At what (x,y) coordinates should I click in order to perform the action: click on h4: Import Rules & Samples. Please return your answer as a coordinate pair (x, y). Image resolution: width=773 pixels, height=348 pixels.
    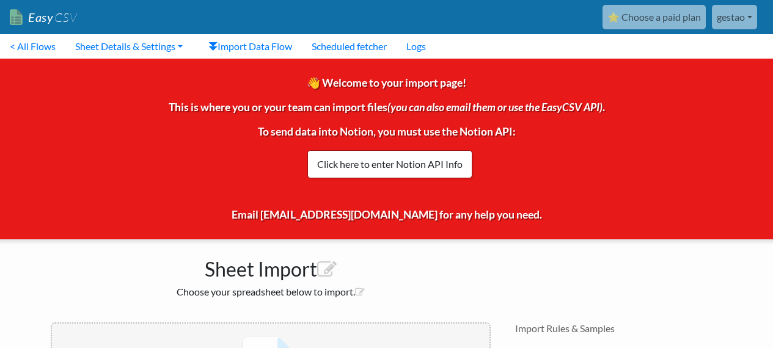
    Looking at the image, I should click on (619, 328).